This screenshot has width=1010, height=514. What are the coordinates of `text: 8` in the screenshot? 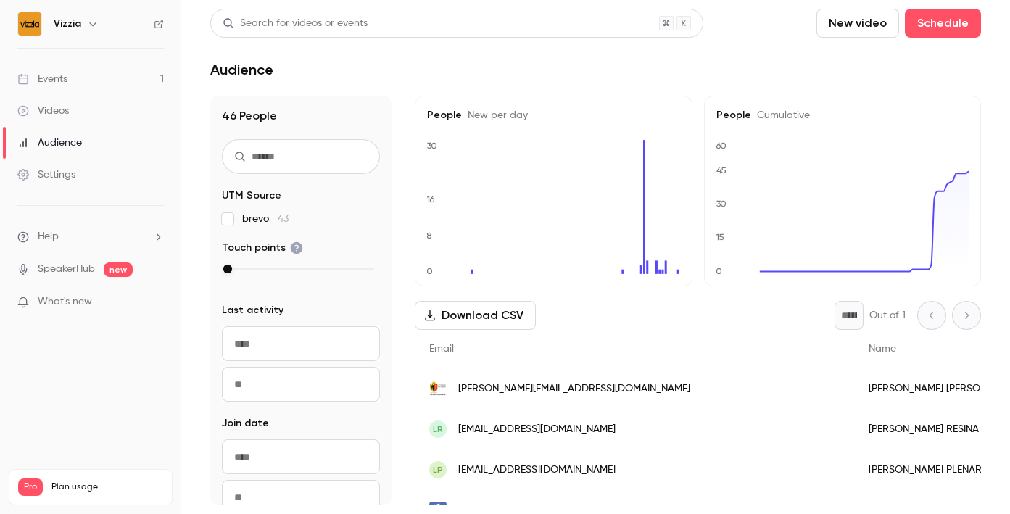 It's located at (429, 236).